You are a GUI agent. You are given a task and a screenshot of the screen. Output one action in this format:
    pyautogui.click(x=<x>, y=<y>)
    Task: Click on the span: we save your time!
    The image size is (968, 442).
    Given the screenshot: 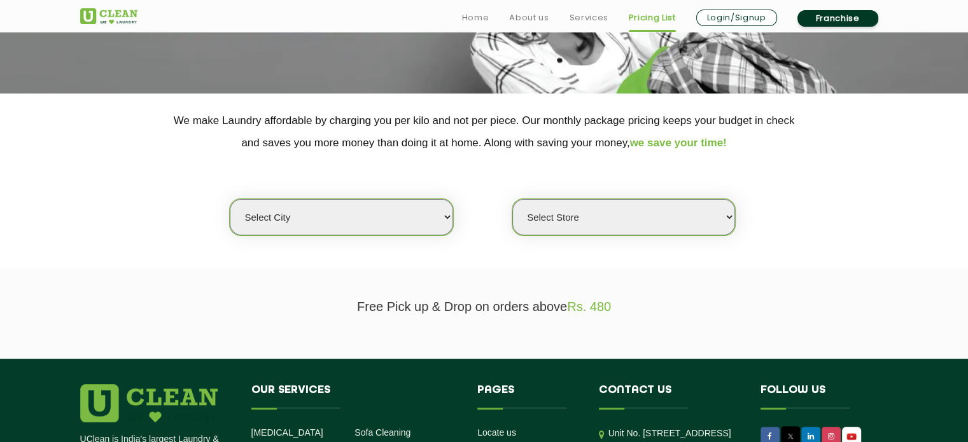 What is the action you would take?
    pyautogui.click(x=678, y=143)
    